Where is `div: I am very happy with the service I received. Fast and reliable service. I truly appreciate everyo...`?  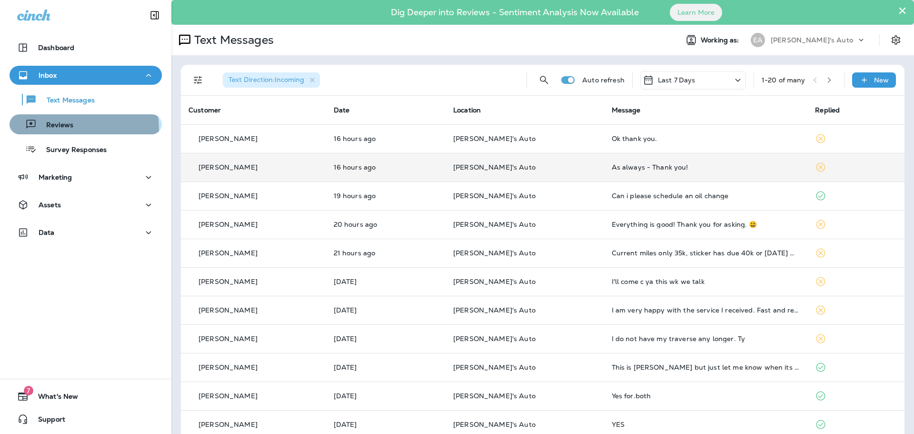 div: I am very happy with the service I received. Fast and reliable service. I truly appreciate everyo... is located at coordinates (706, 310).